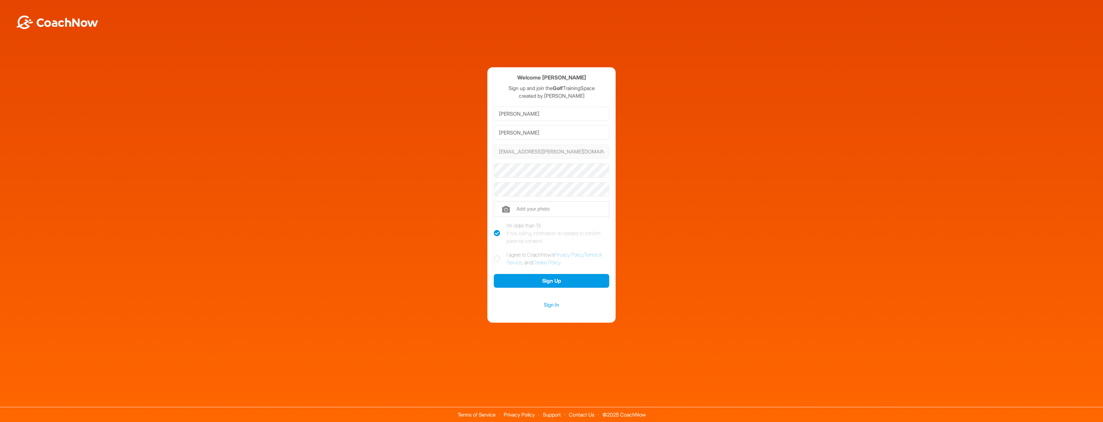 The image size is (1103, 422). What do you see at coordinates (558, 233) in the screenshot?
I see `div: I'm older than 13` at bounding box center [558, 233].